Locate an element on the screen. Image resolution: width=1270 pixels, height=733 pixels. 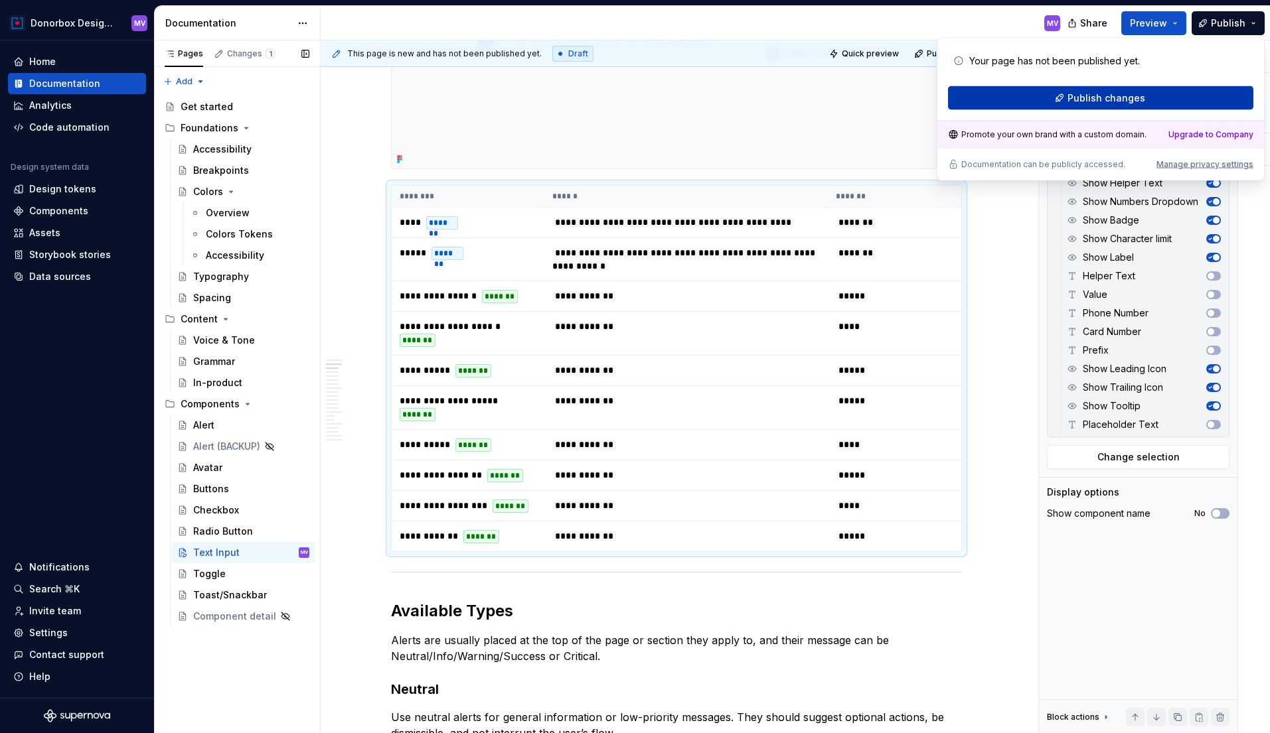
div: Voice & Tone is located at coordinates (224, 340).